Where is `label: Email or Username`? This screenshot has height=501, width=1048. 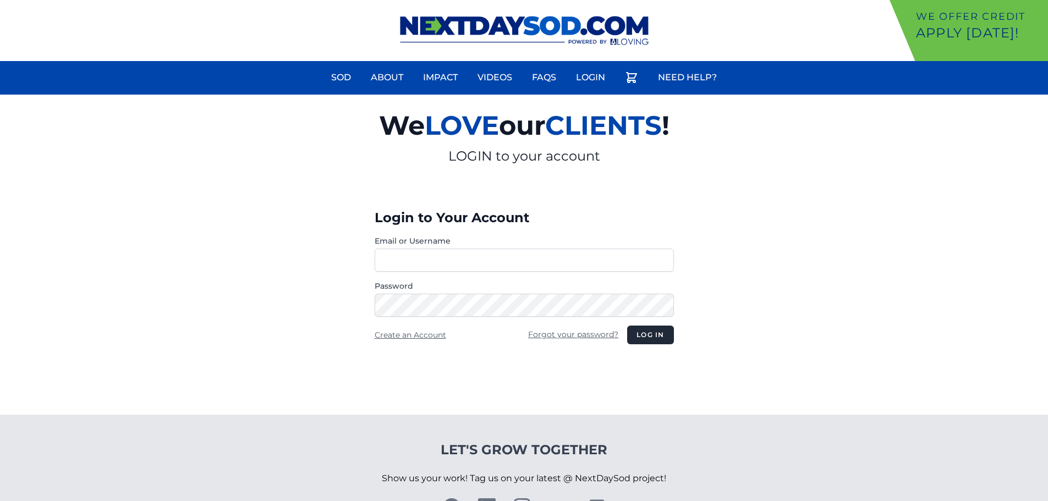
label: Email or Username is located at coordinates (524, 241).